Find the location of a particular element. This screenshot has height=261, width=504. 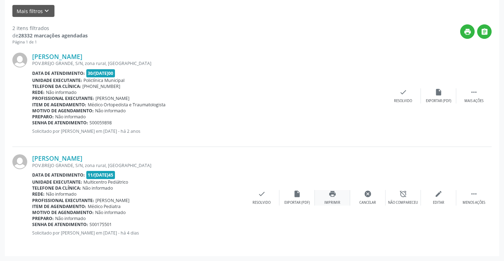

span: Multicentro Pediátrico is located at coordinates (106, 182).